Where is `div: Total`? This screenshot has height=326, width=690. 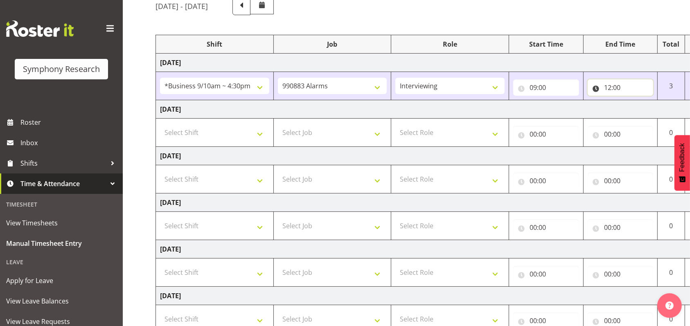 div: Total is located at coordinates (671, 44).